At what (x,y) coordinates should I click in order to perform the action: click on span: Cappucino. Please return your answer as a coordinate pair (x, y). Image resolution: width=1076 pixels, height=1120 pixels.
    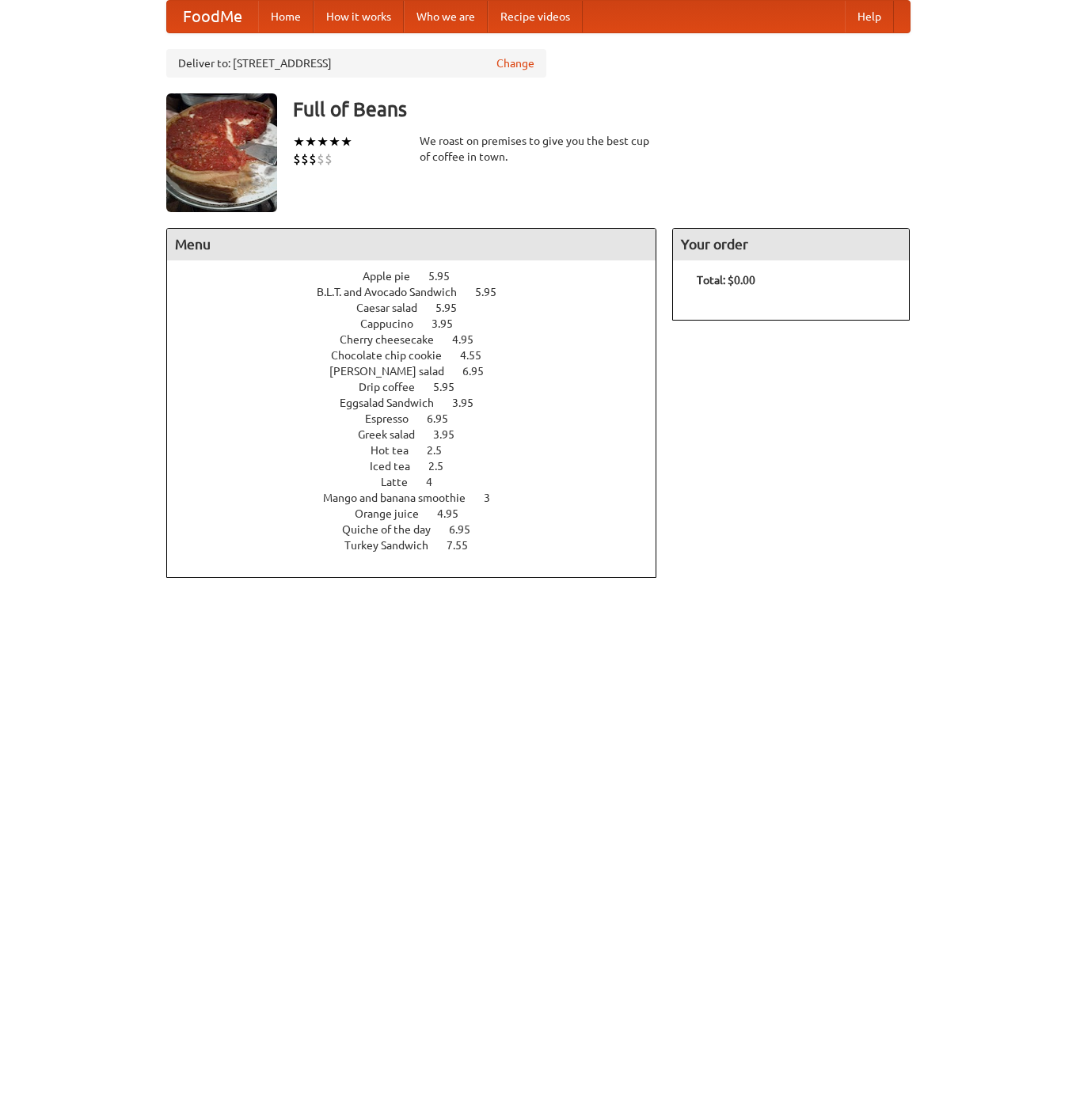
    Looking at the image, I should click on (394, 324).